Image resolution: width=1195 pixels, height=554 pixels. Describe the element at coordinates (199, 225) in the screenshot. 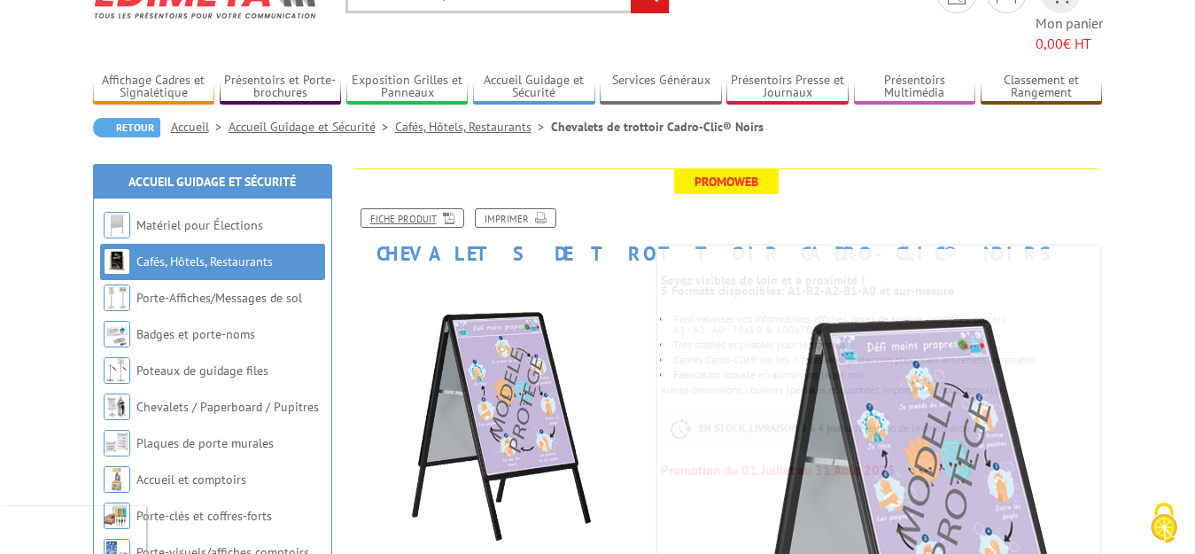

I see `a: Matériel pour Élections` at that location.